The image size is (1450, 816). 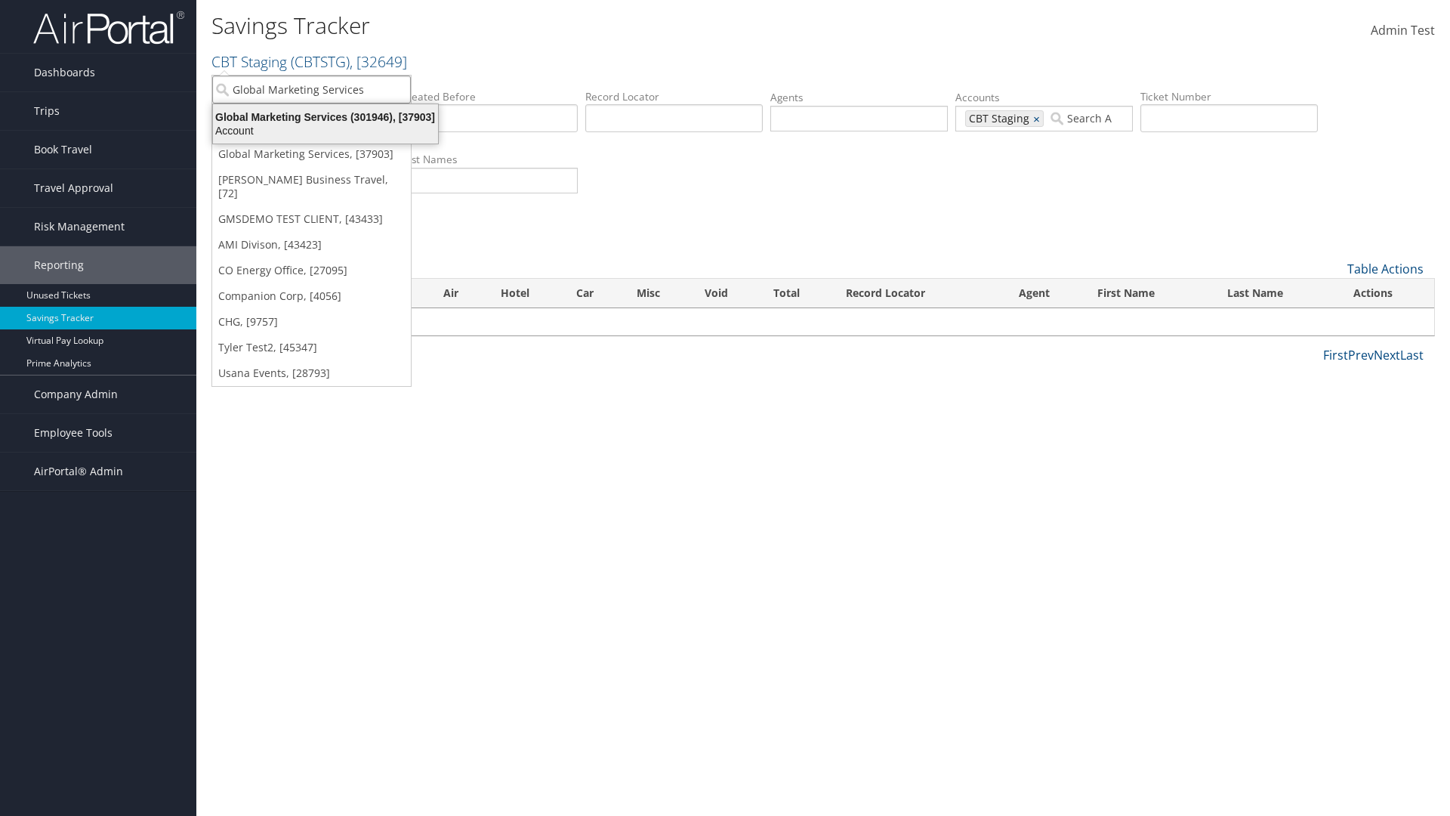 I want to click on span: Book Travel, so click(x=63, y=150).